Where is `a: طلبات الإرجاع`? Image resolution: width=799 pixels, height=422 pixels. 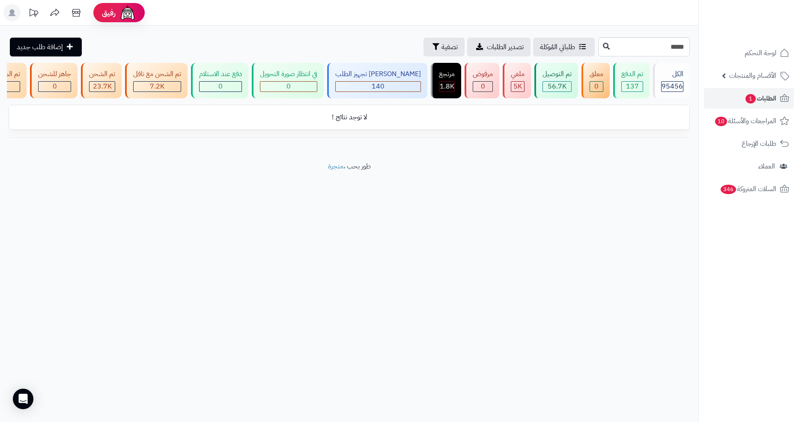
a: طلبات الإرجاع is located at coordinates (749, 144).